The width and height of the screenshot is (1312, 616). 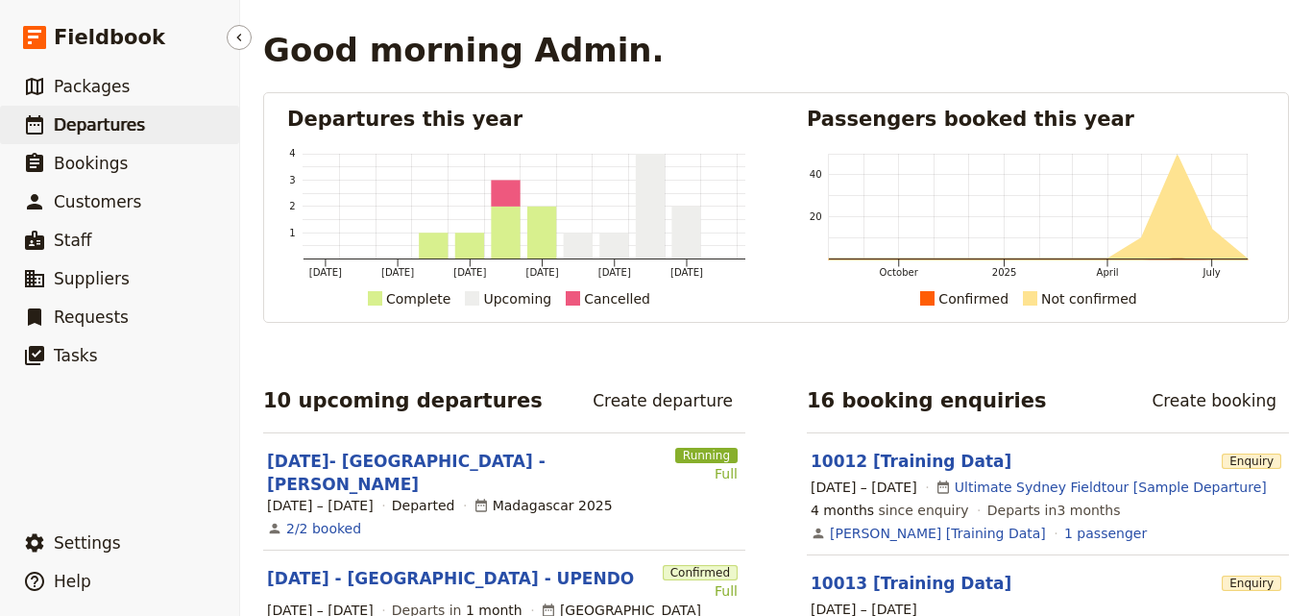 What do you see at coordinates (1106, 533) in the screenshot?
I see `a: View the passengers for this booking` at bounding box center [1106, 533].